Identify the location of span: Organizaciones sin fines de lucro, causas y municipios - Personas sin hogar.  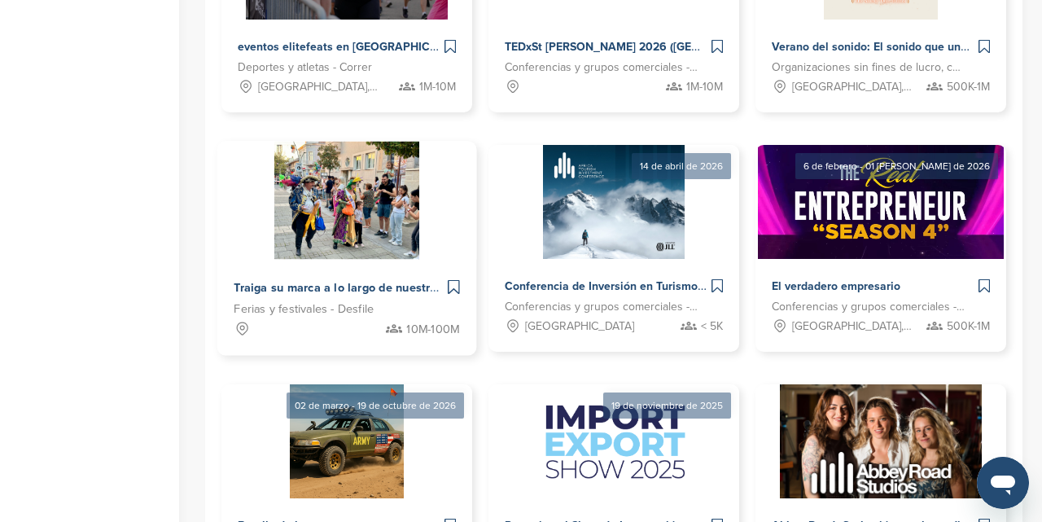
(869, 68).